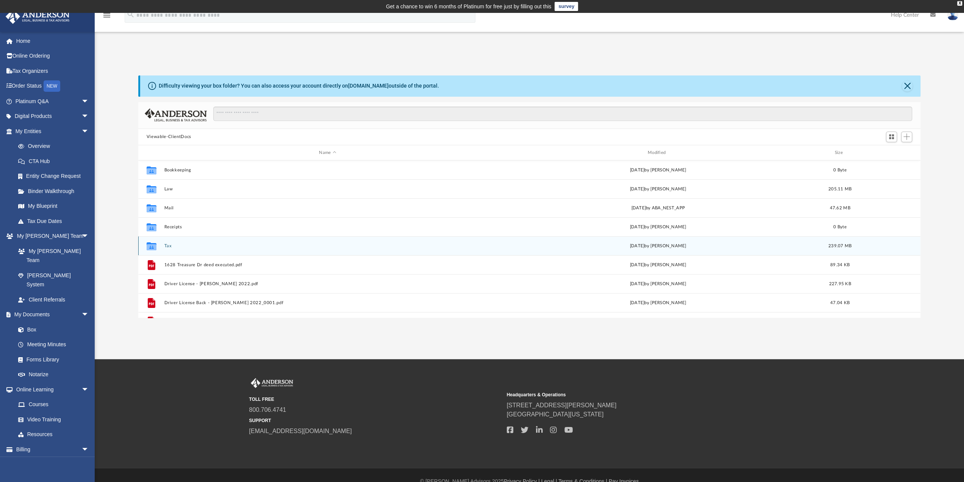 The height and width of the screenshot is (482, 964). Describe the element at coordinates (840, 283) in the screenshot. I see `span: 227.95 KB` at that location.